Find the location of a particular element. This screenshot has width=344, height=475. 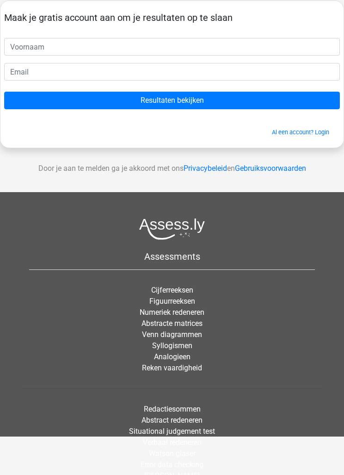

a: Figuurreeksen is located at coordinates (172, 301).